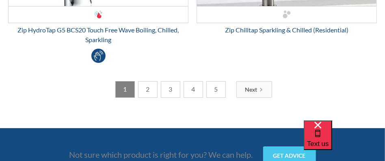 This screenshot has height=161, width=385. What do you see at coordinates (192, 89) in the screenshot?
I see `div: List` at bounding box center [192, 89].